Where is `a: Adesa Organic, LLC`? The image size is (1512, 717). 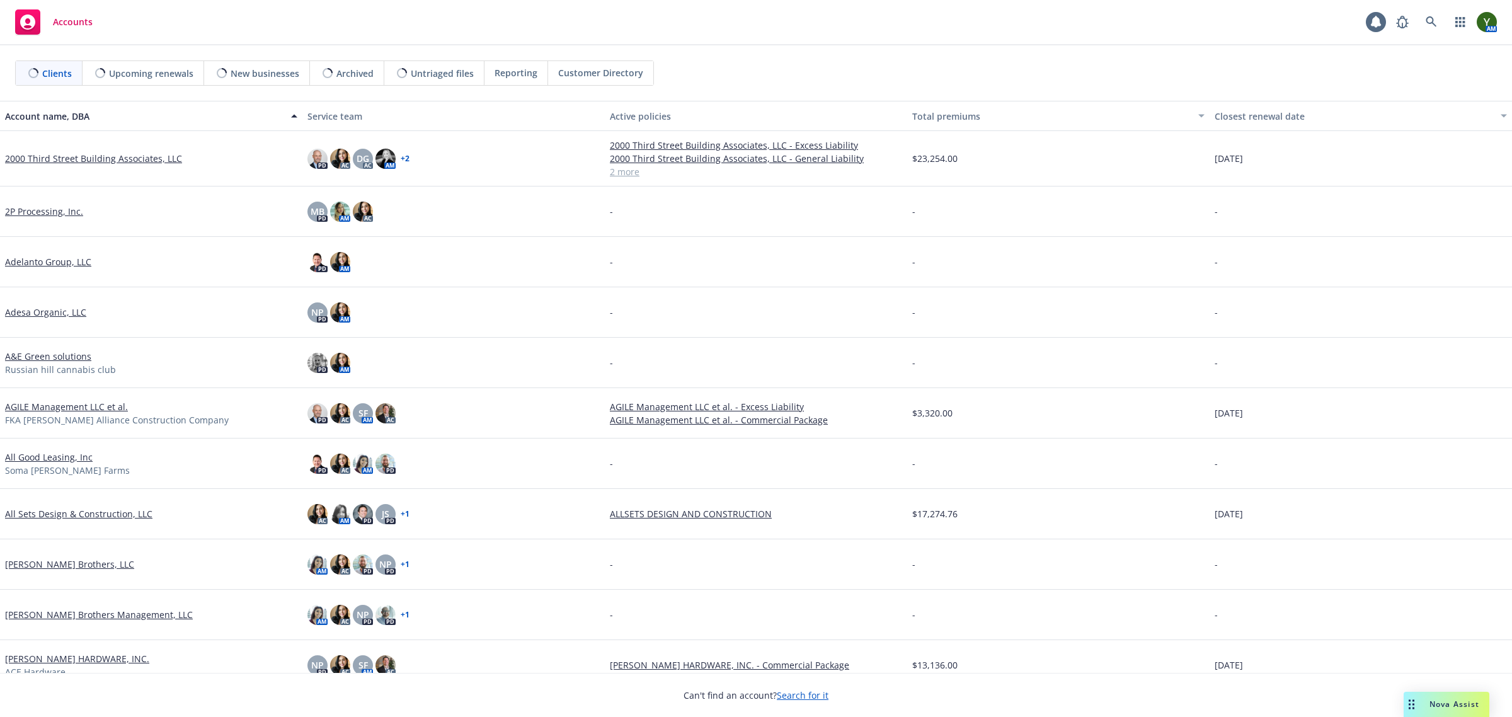 a: Adesa Organic, LLC is located at coordinates (45, 312).